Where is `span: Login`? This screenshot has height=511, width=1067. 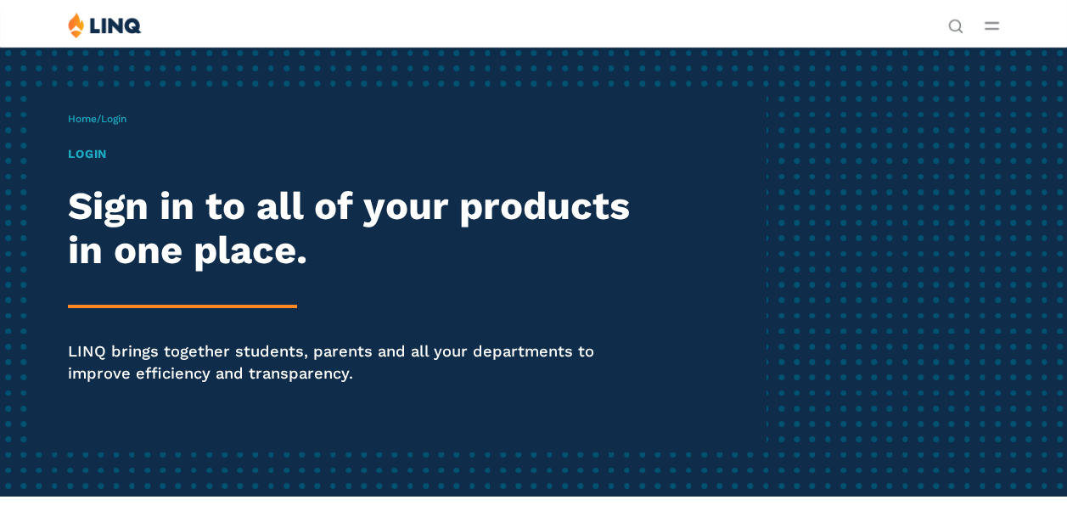 span: Login is located at coordinates (114, 119).